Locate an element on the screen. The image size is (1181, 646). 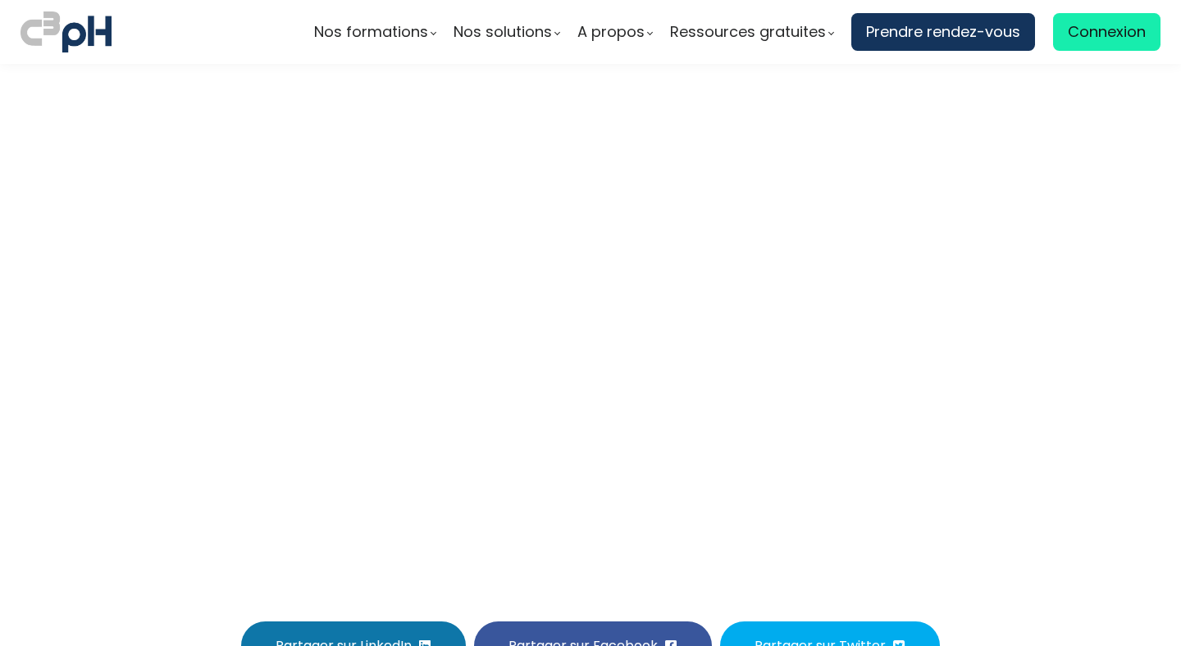
span: Prendre rendez-vous is located at coordinates (943, 32).